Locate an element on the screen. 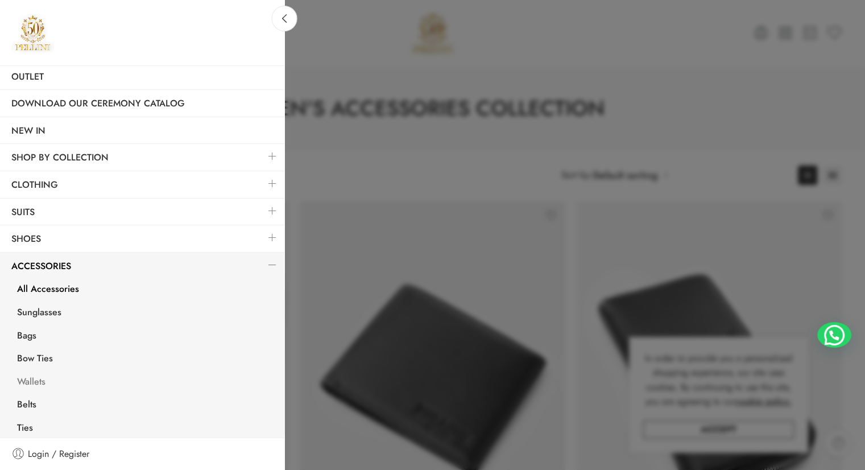 This screenshot has width=865, height=470. a: Login / Register is located at coordinates (142, 454).